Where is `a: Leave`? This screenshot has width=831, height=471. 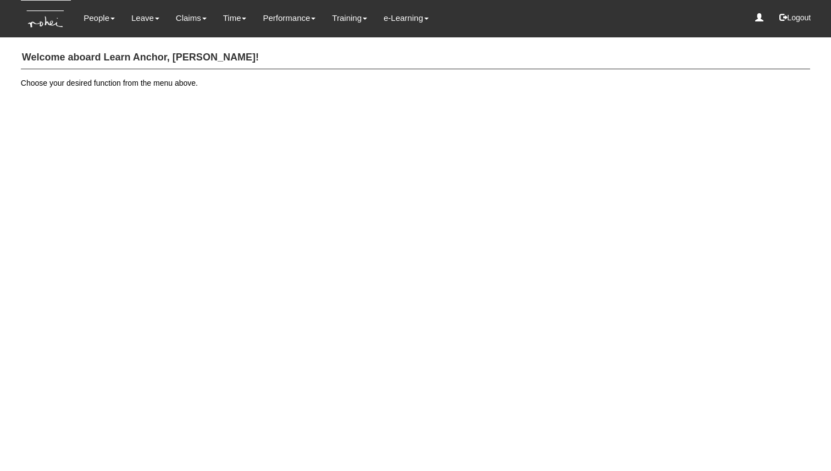
a: Leave is located at coordinates (145, 18).